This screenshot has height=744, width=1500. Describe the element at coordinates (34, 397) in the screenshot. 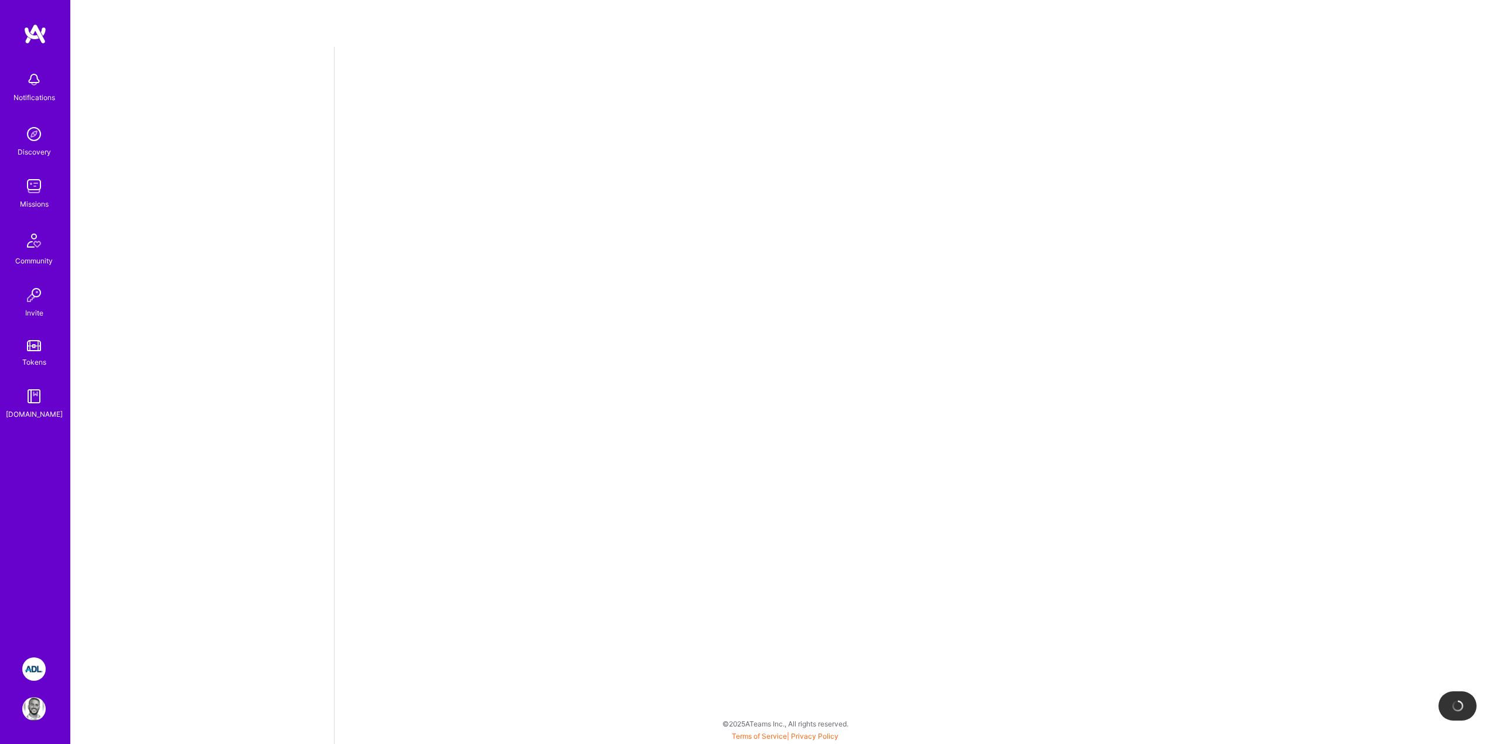

I see `img: guide book` at that location.